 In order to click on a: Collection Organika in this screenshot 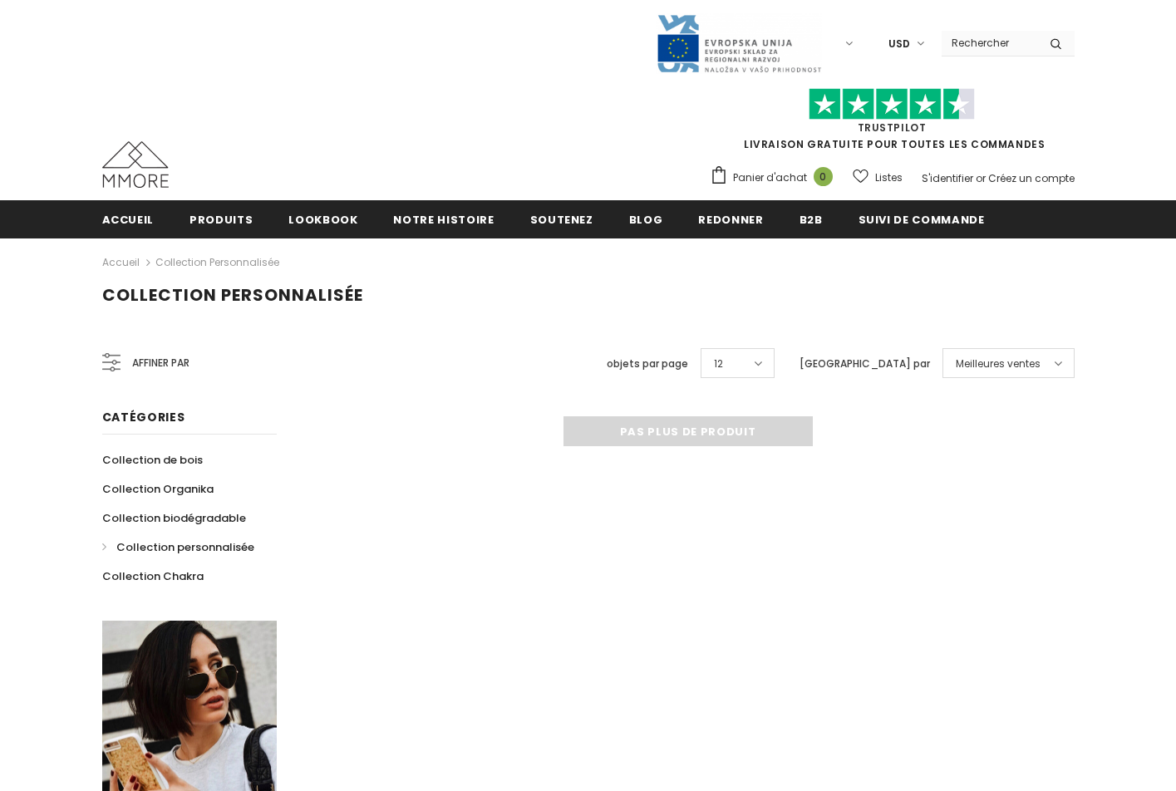, I will do `click(158, 489)`.